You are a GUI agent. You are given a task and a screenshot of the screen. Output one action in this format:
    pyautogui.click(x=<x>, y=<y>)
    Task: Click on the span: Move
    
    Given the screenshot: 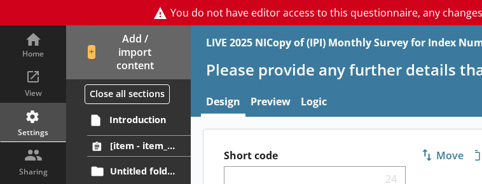 What is the action you would take?
    pyautogui.click(x=442, y=156)
    